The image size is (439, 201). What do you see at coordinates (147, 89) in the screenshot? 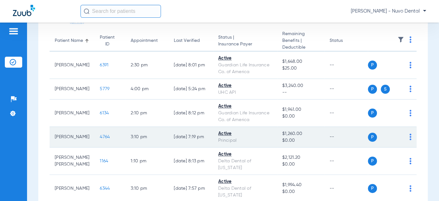
I see `td: 4:00 PM` at bounding box center [147, 89].